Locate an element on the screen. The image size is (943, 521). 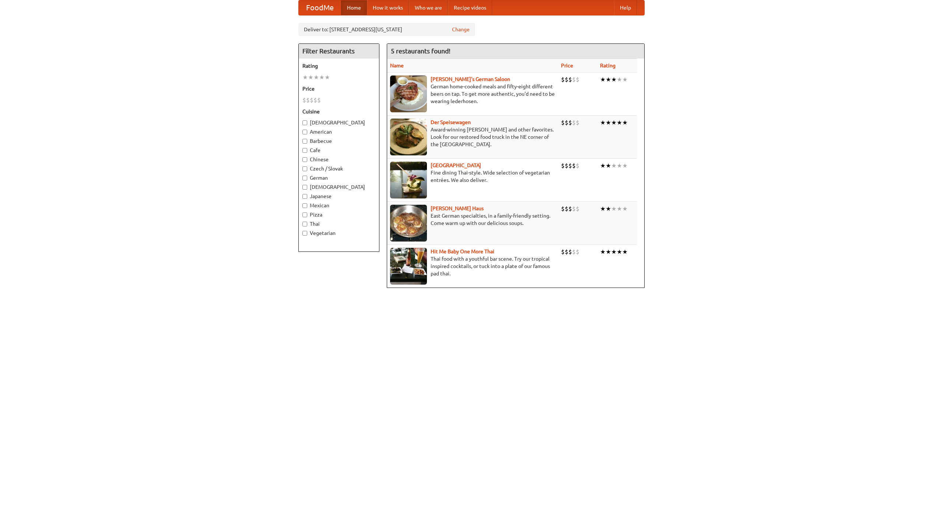
a: Change is located at coordinates (461, 29).